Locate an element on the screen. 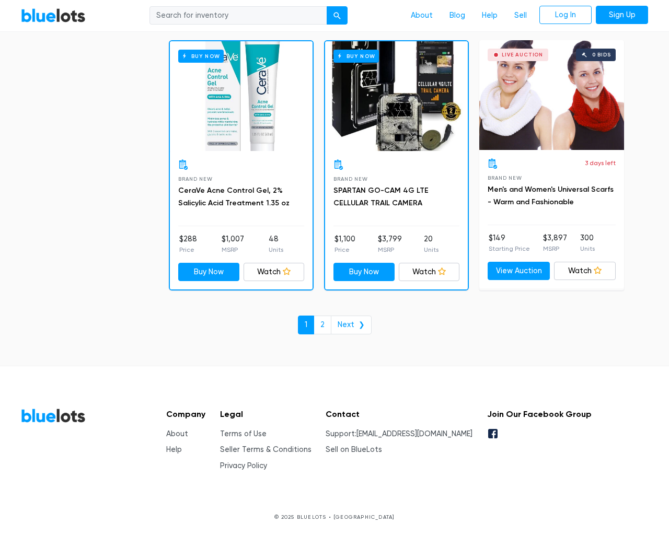  a: Sign Up is located at coordinates (622, 15).